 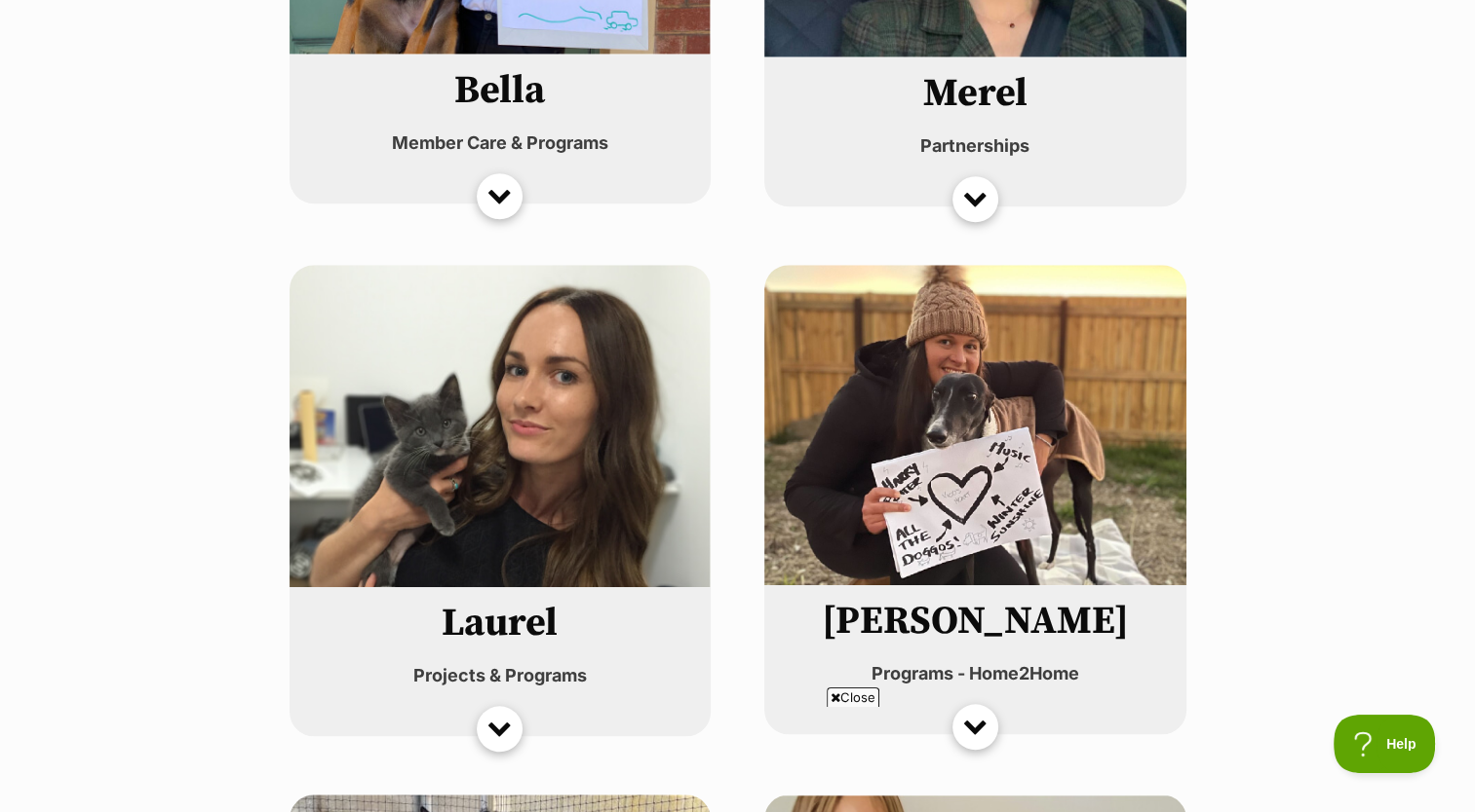 I want to click on img: laurel-fa7ab55f56f6e005a7043aba984176204625b5942e9626b0e556dce68cd5e8e2.jpg, so click(x=500, y=426).